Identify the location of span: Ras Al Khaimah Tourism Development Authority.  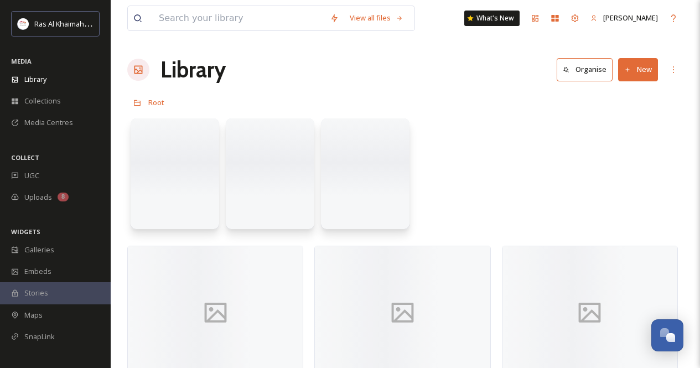
(112, 23).